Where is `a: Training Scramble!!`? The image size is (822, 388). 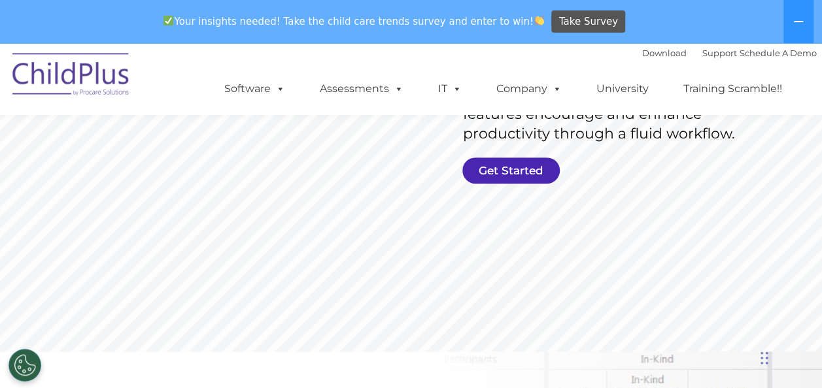 a: Training Scramble!! is located at coordinates (732, 89).